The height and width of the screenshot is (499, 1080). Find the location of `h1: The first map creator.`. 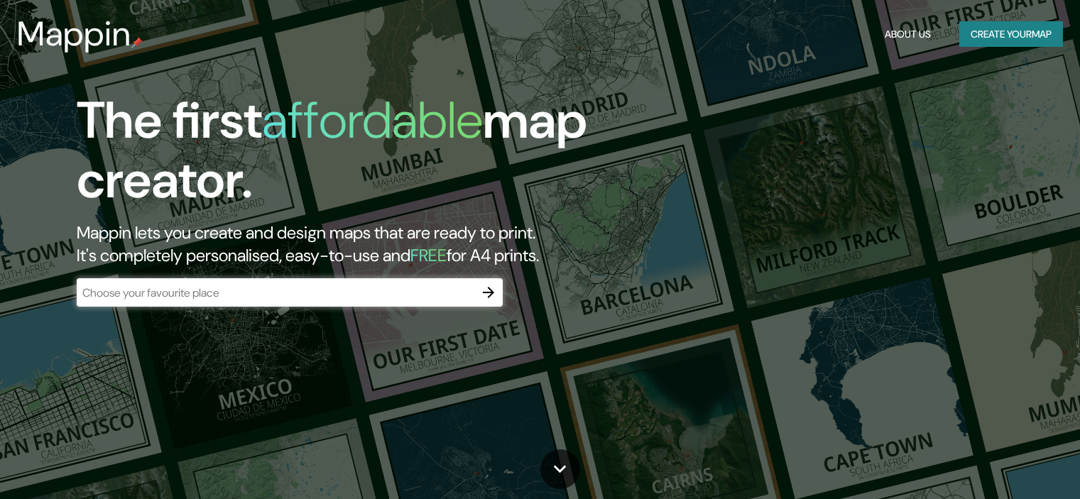

h1: The first map creator. is located at coordinates (347, 156).